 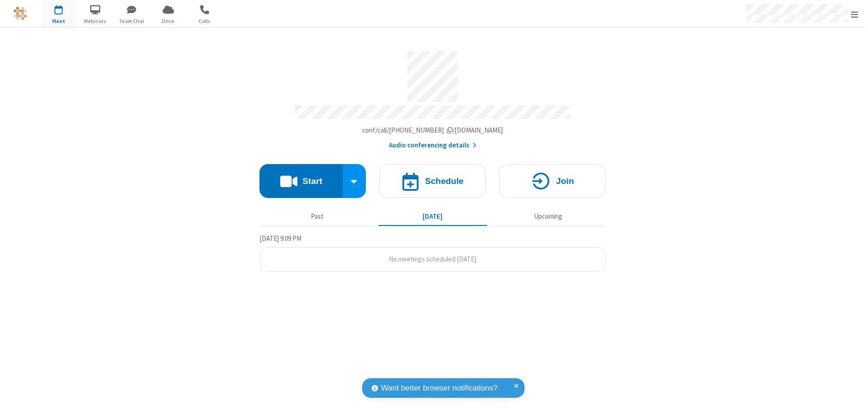 What do you see at coordinates (432, 252) in the screenshot?
I see `section: Today's Meetings` at bounding box center [432, 252].